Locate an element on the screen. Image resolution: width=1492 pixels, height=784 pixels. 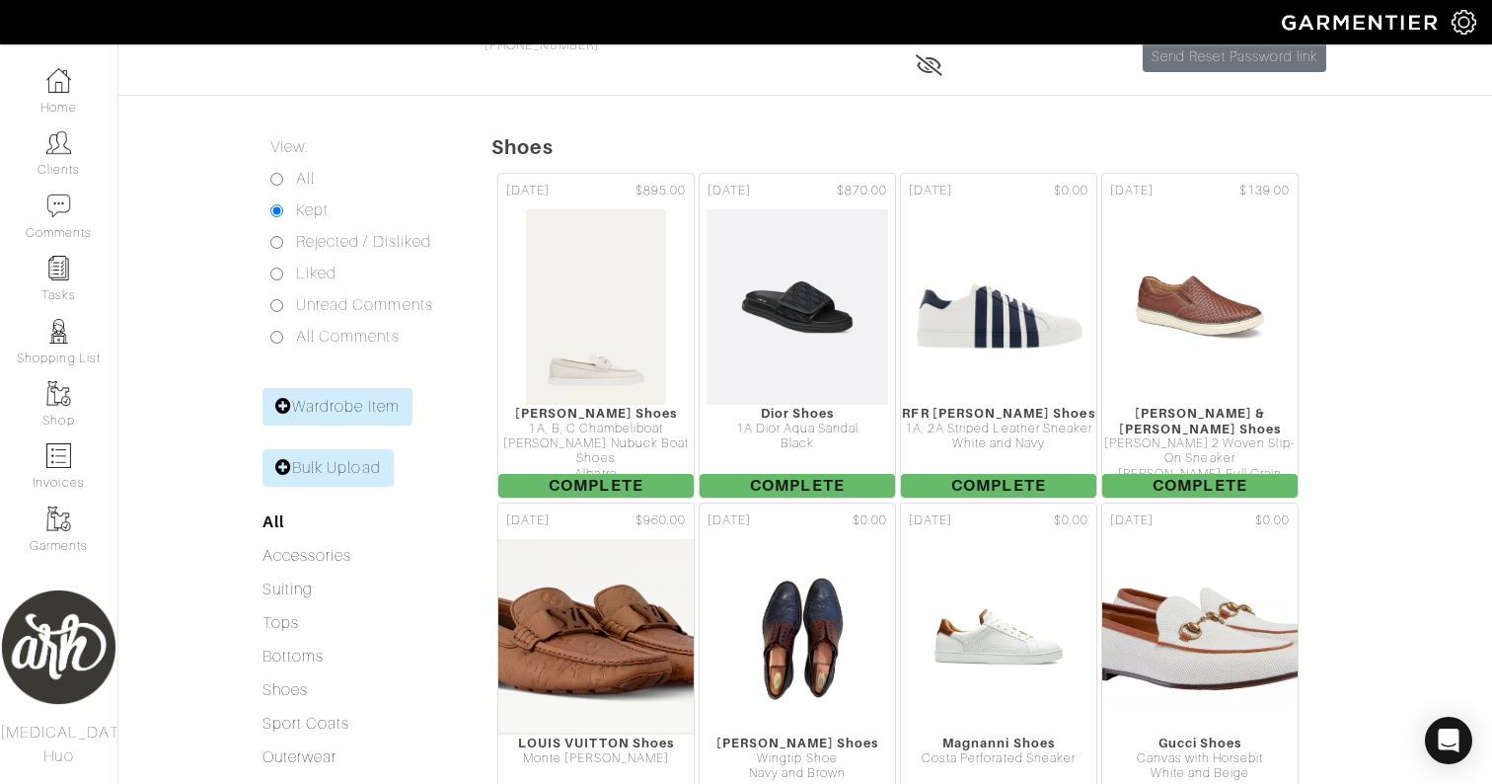
a: Send Reset Password link is located at coordinates (1235, 56).